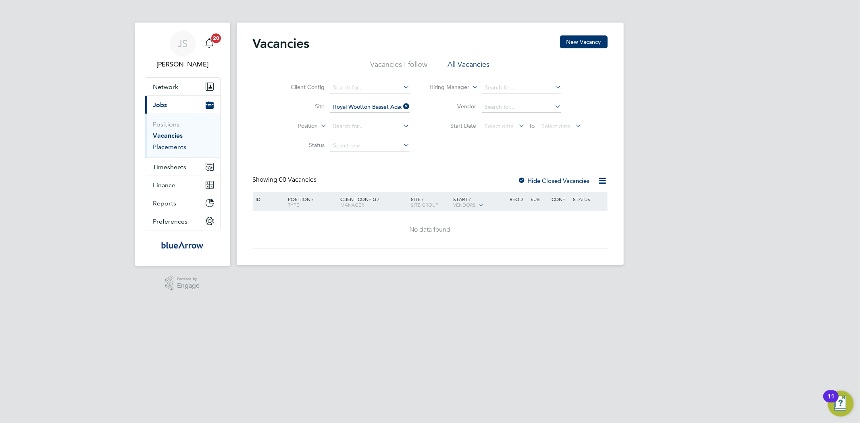 This screenshot has height=423, width=860. Describe the element at coordinates (183, 135) in the screenshot. I see `div: Jobs` at that location.